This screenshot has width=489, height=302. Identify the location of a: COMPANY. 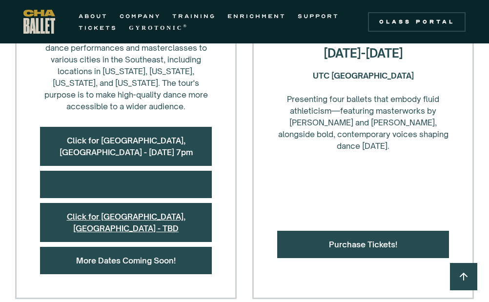
(140, 16).